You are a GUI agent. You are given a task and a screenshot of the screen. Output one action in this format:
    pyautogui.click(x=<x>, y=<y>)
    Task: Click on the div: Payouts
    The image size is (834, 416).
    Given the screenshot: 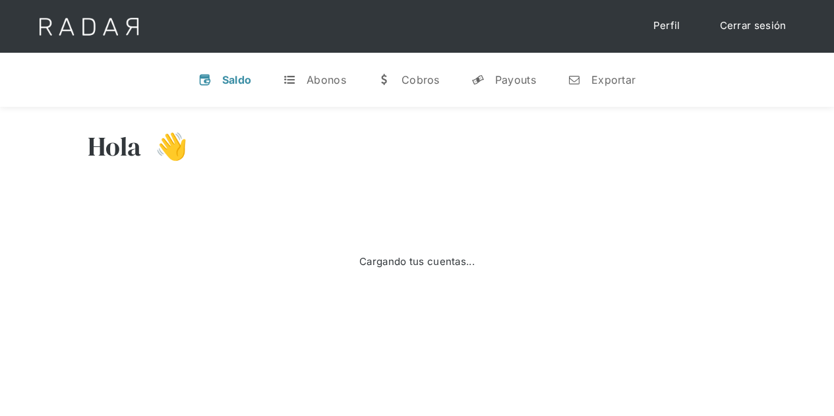 What is the action you would take?
    pyautogui.click(x=515, y=80)
    